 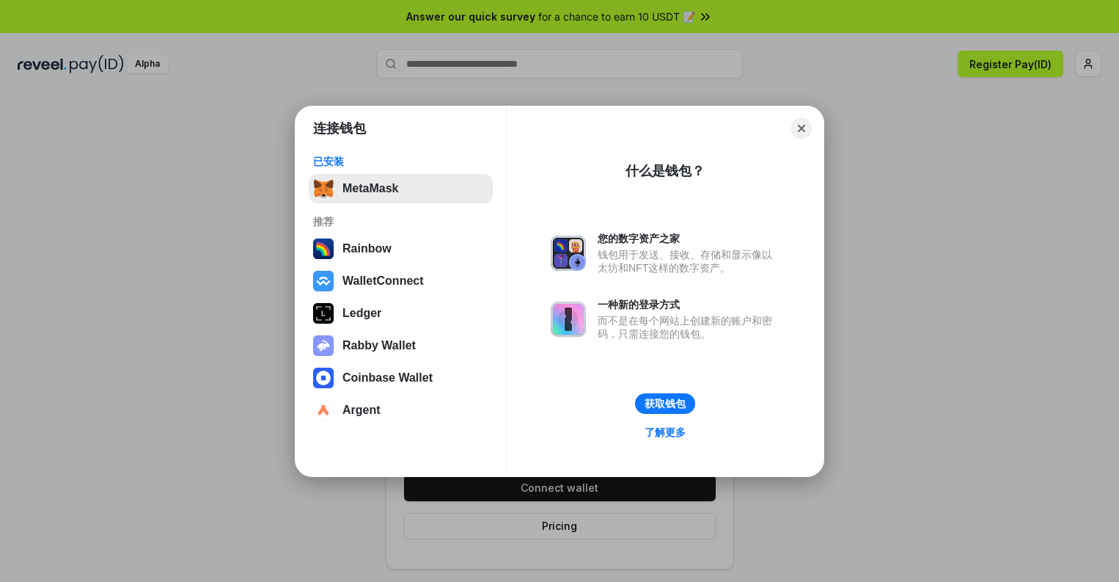 What do you see at coordinates (323, 249) in the screenshot?
I see `img: svg+xml,%3Csvg%20width%3D%22120%22%20height%3D%22120%22%20viewBox%3D%220%200%20120%20120%22%20fil...` at bounding box center [323, 249].